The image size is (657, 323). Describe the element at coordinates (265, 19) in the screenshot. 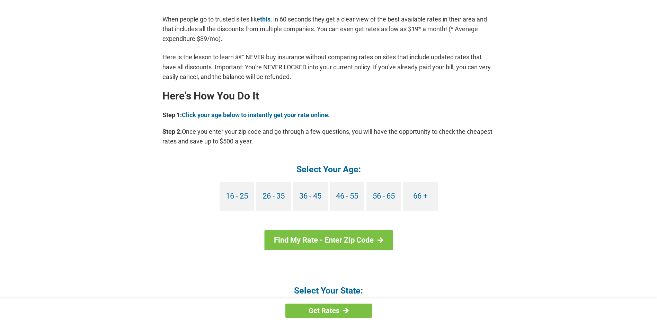

I see `a: this` at that location.